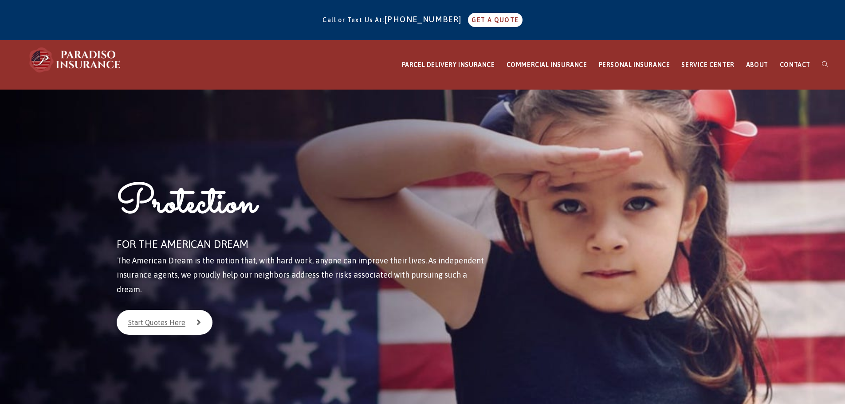 This screenshot has width=845, height=404. What do you see at coordinates (449, 65) in the screenshot?
I see `span: PARCEL DELIVERY INSURANCE` at bounding box center [449, 65].